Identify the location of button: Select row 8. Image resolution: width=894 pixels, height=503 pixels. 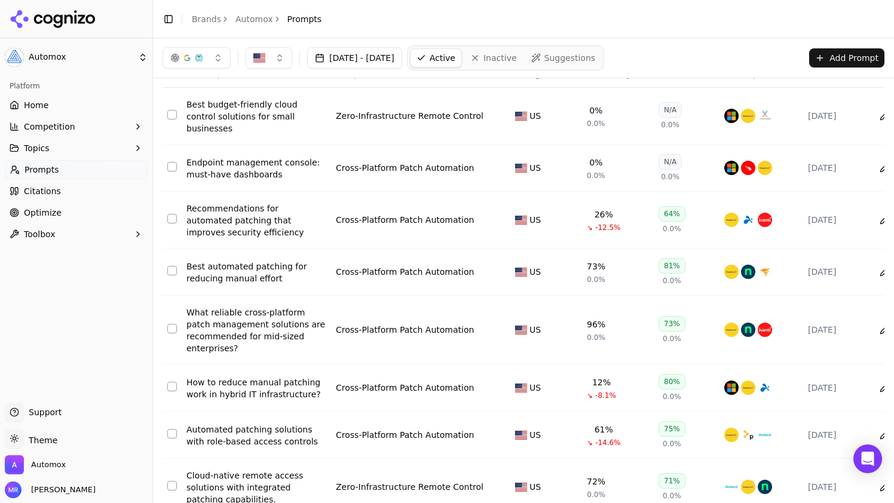
(172, 486).